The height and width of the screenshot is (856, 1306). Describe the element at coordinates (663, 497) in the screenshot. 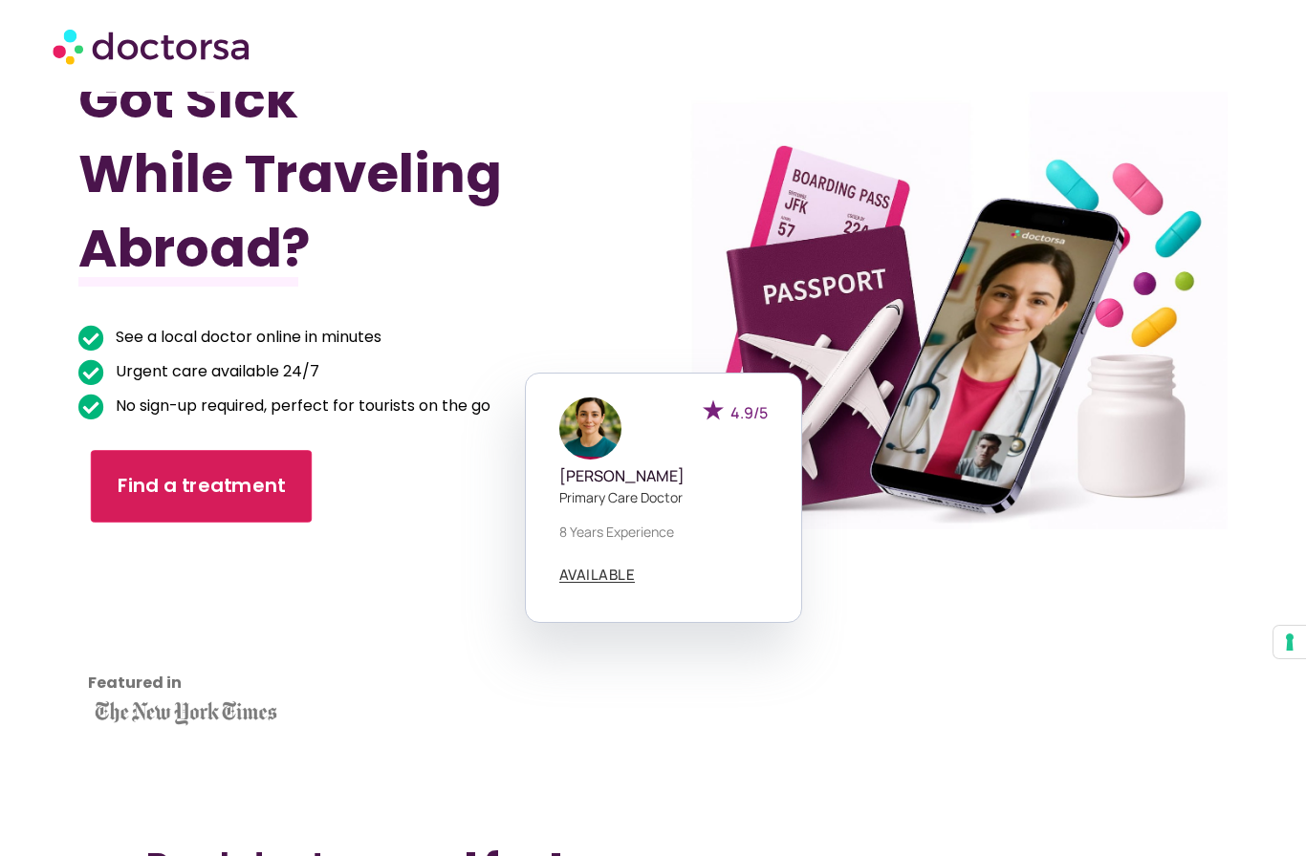

I see `p: Primary care doctor` at that location.